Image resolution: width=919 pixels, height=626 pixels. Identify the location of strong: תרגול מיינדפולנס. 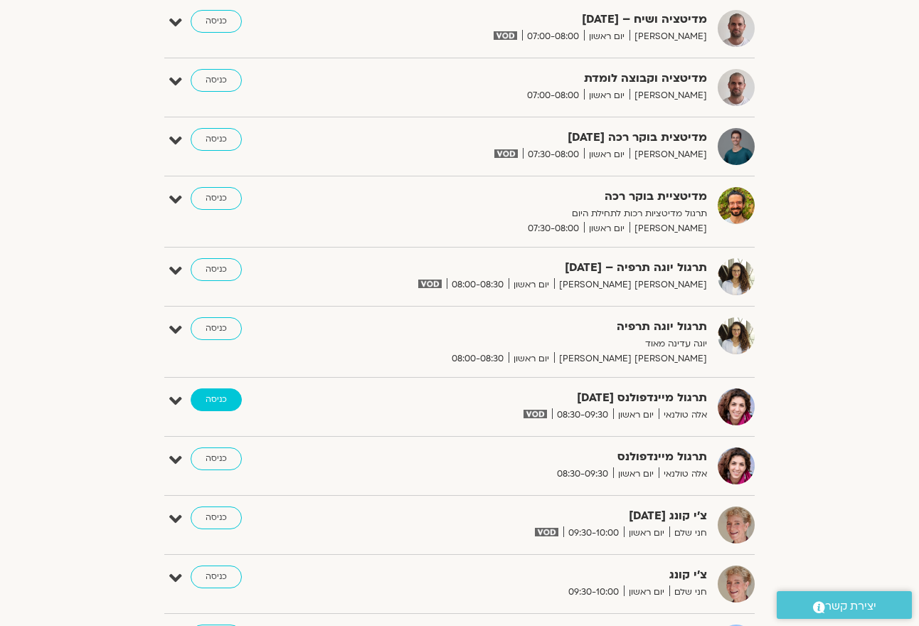
(533, 457).